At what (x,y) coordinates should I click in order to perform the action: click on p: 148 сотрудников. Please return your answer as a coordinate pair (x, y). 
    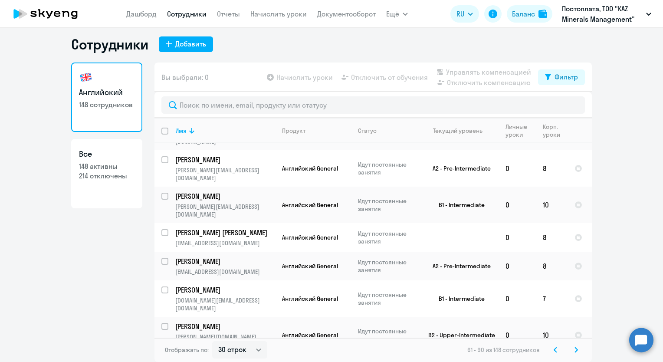
    Looking at the image, I should click on (107, 105).